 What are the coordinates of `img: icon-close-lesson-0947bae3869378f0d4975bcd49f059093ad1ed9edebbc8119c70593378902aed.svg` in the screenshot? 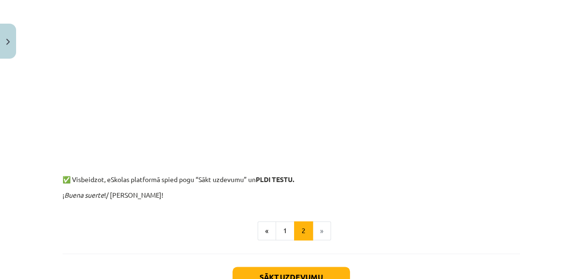 It's located at (8, 42).